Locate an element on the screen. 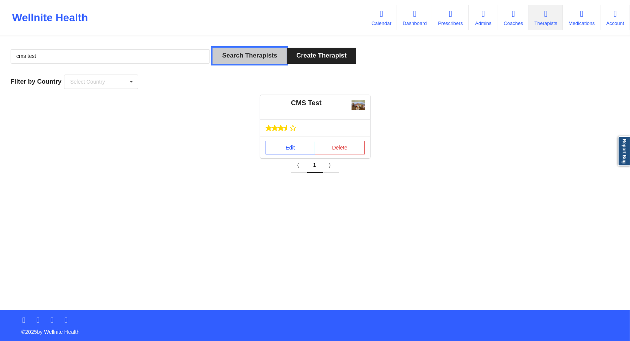  a: Dashboard is located at coordinates (415, 18).